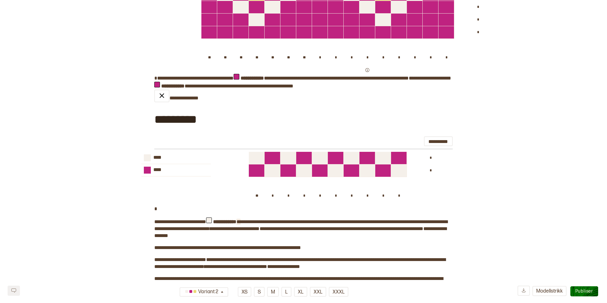 This screenshot has width=607, height=303. Describe the element at coordinates (549, 291) in the screenshot. I see `button: Modellstrikk` at that location.